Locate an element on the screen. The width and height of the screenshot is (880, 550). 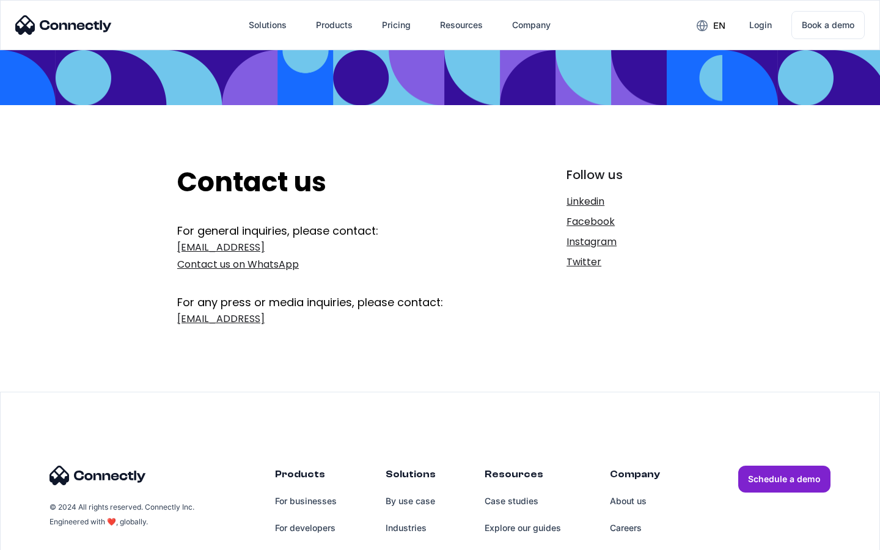
div: For any press or media inquiries, please contact: is located at coordinates (332, 293).